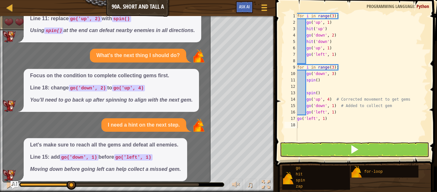  Describe the element at coordinates (144, 125) in the screenshot. I see `p: I need a hint on the next step.` at that location.